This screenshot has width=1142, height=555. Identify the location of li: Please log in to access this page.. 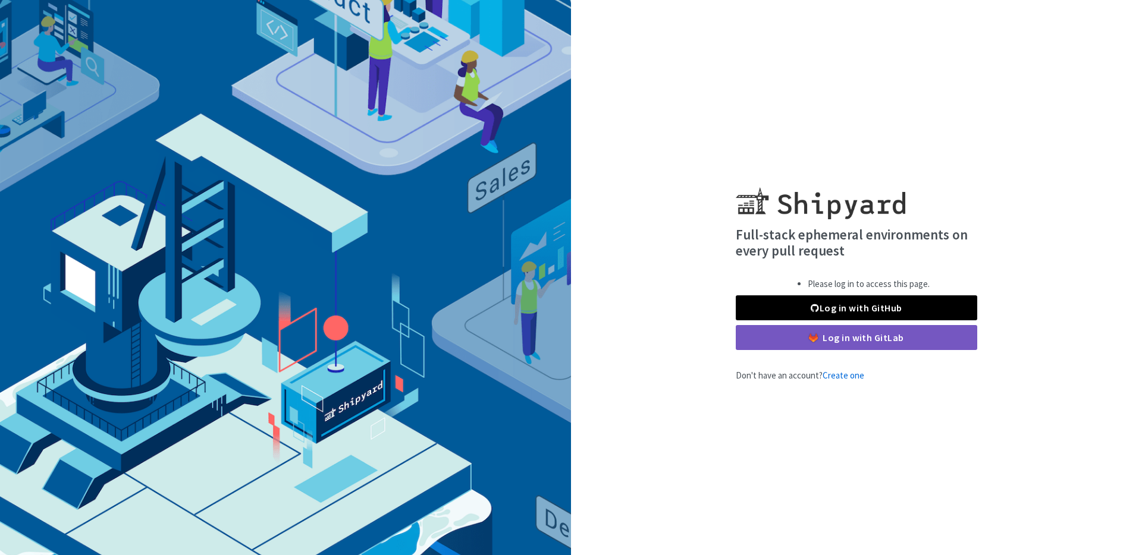
(868, 284).